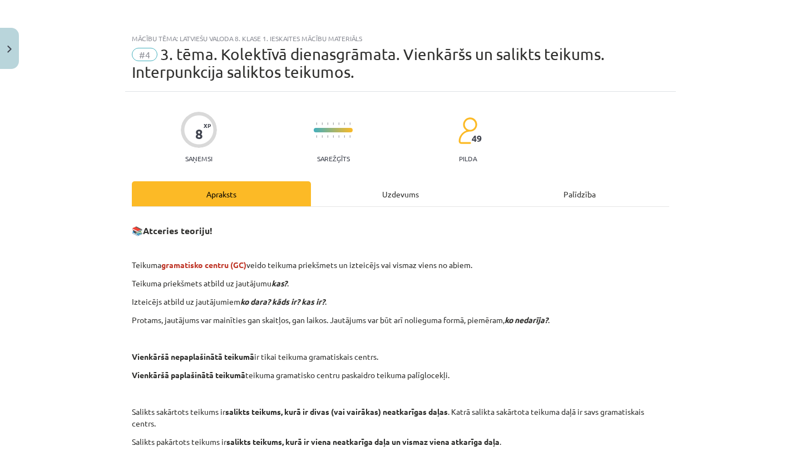 The height and width of the screenshot is (456, 801). I want to click on span: XP, so click(207, 125).